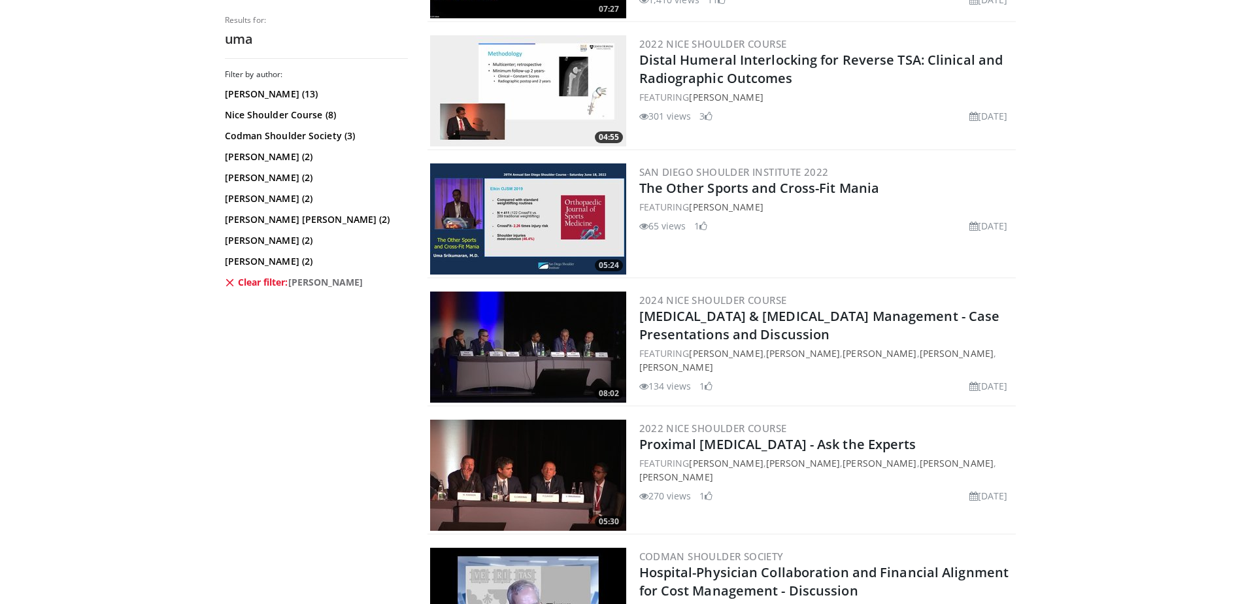 The image size is (1240, 604). I want to click on span: 04:55, so click(608, 137).